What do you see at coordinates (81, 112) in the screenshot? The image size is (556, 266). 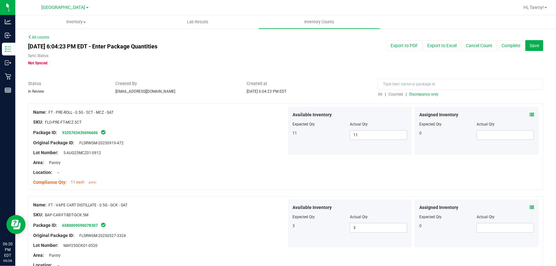 I see `span: FT - PRE-ROLL - 0.5G - 5CT - MCZ - SAT` at bounding box center [81, 112].